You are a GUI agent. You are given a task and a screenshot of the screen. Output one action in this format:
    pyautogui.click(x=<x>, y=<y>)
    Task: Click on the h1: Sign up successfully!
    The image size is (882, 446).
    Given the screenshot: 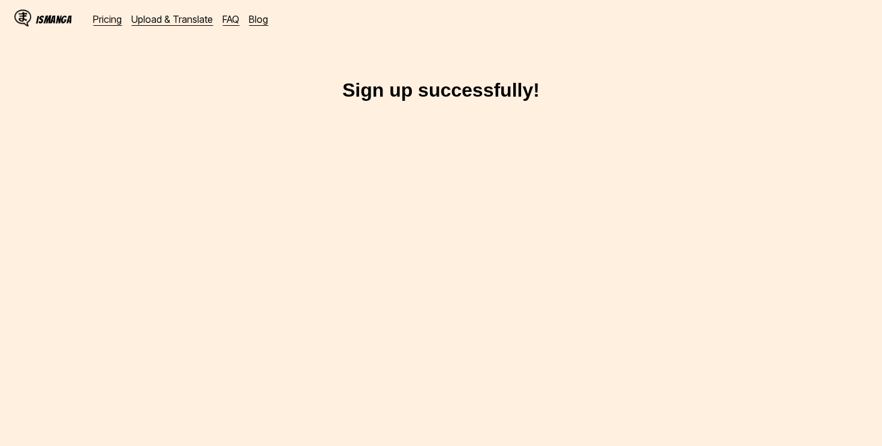 What is the action you would take?
    pyautogui.click(x=441, y=90)
    